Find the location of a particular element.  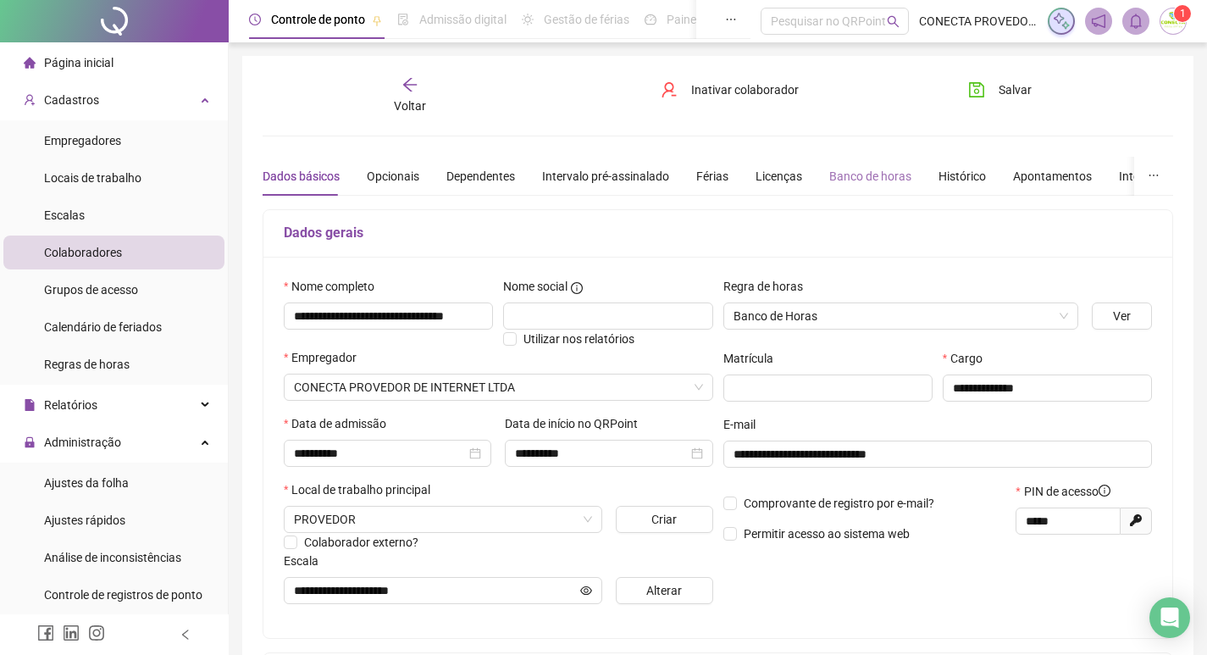

sup: Atualize o seu contato no menu Meus Dados is located at coordinates (1183, 14).